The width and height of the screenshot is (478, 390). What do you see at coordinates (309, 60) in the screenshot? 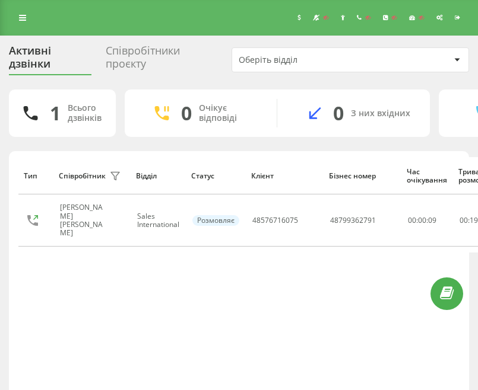
I see `div: Оберіть відділ` at bounding box center [309, 60].